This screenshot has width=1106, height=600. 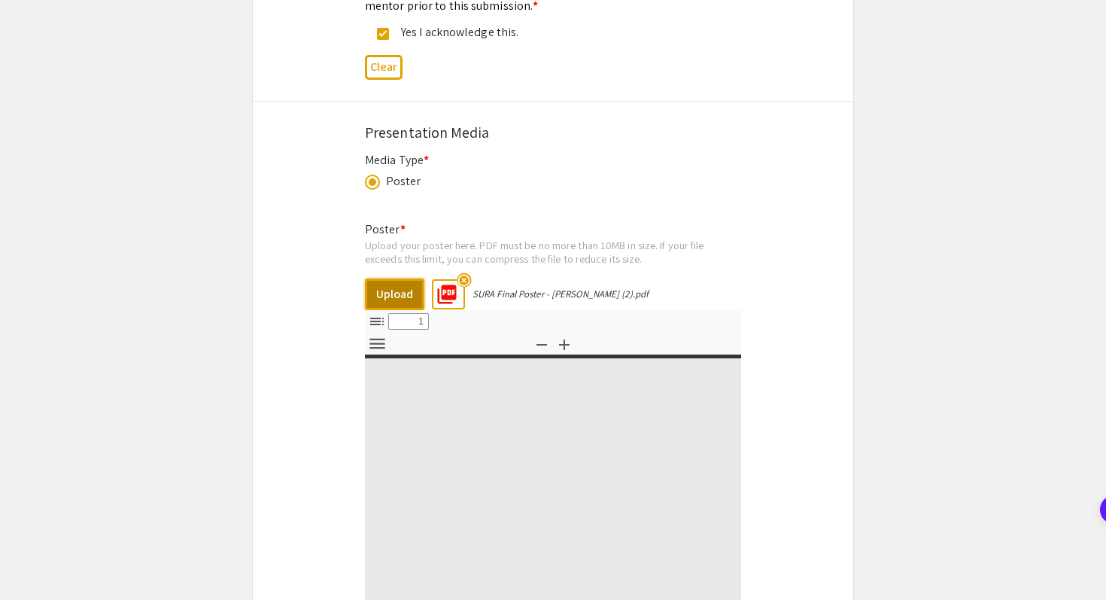 What do you see at coordinates (397, 160) in the screenshot?
I see `mat-label: Media Type` at bounding box center [397, 160].